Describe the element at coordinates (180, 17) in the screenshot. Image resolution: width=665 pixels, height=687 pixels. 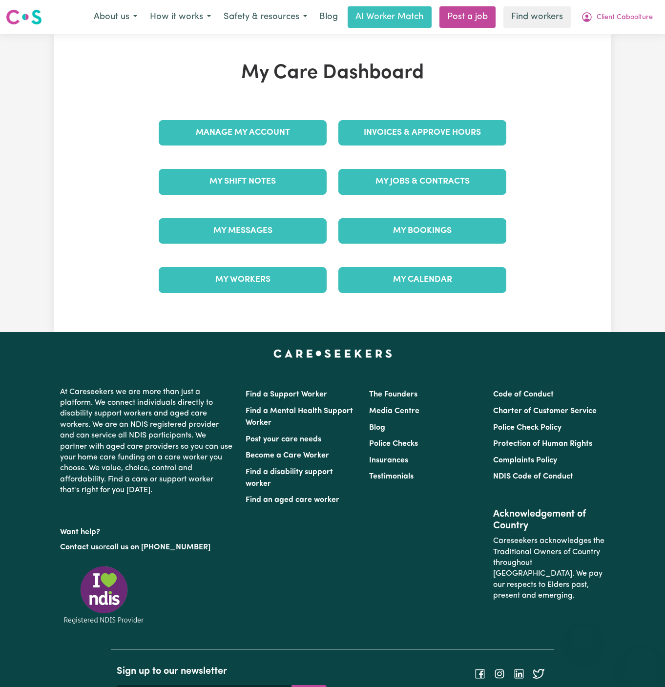
I see `button: How it works` at that location.